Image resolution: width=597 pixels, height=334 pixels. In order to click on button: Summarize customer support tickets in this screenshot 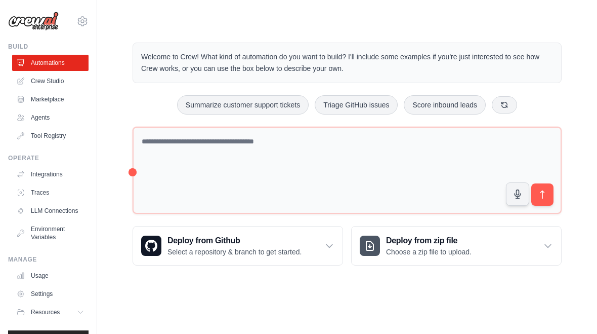, I will do `click(243, 105)`.